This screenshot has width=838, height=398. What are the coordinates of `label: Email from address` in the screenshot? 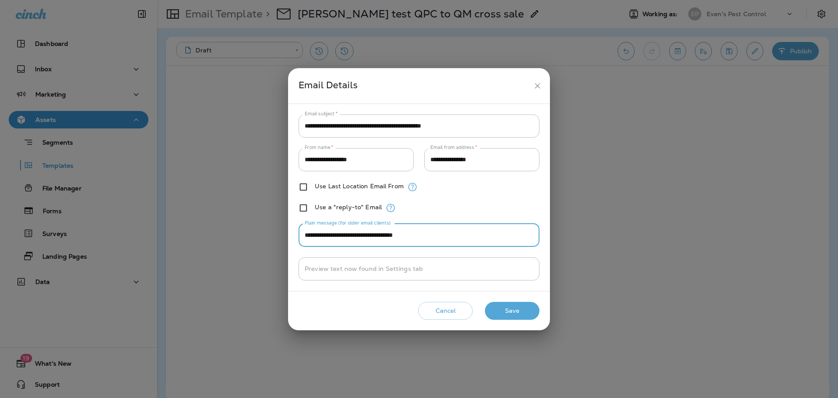 It's located at (454, 147).